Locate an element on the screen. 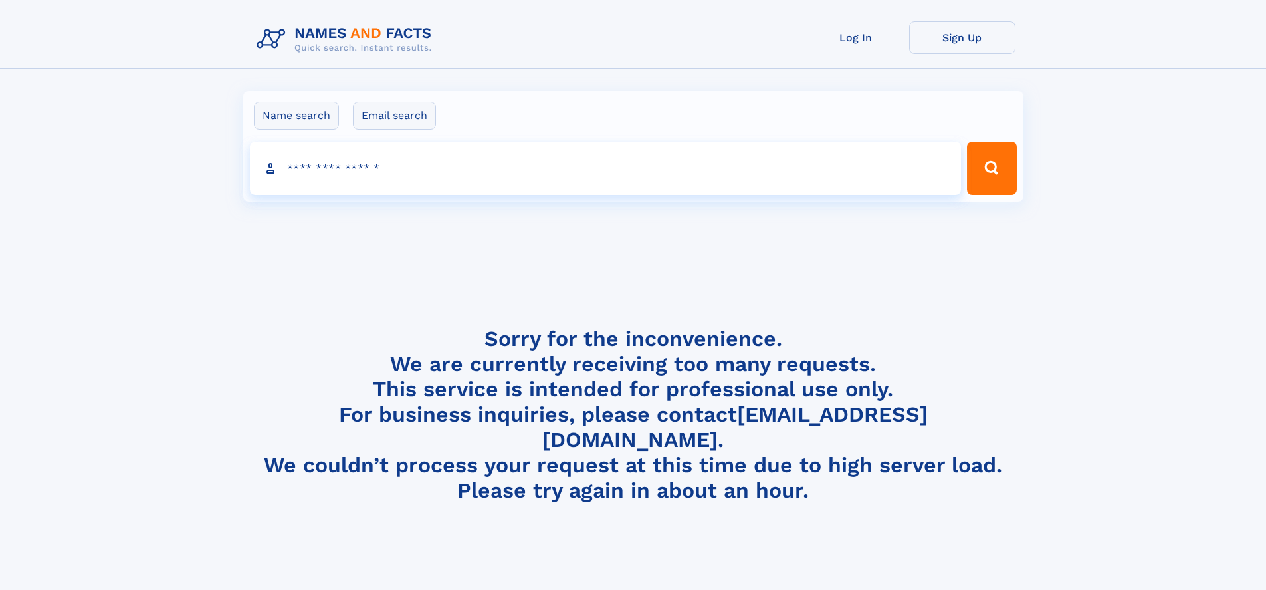  button: Search Button is located at coordinates (992, 168).